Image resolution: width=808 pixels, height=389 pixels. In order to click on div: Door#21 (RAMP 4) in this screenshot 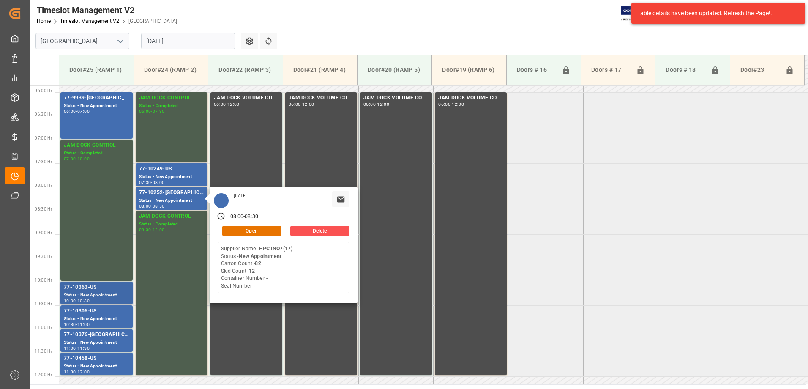, I will do `click(320, 70)`.